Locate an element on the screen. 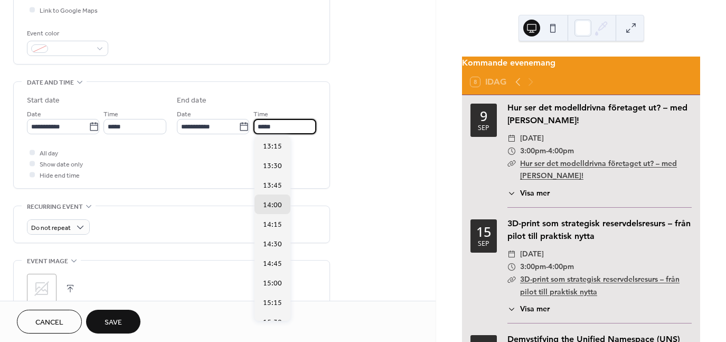  div: Event color is located at coordinates (67, 33).